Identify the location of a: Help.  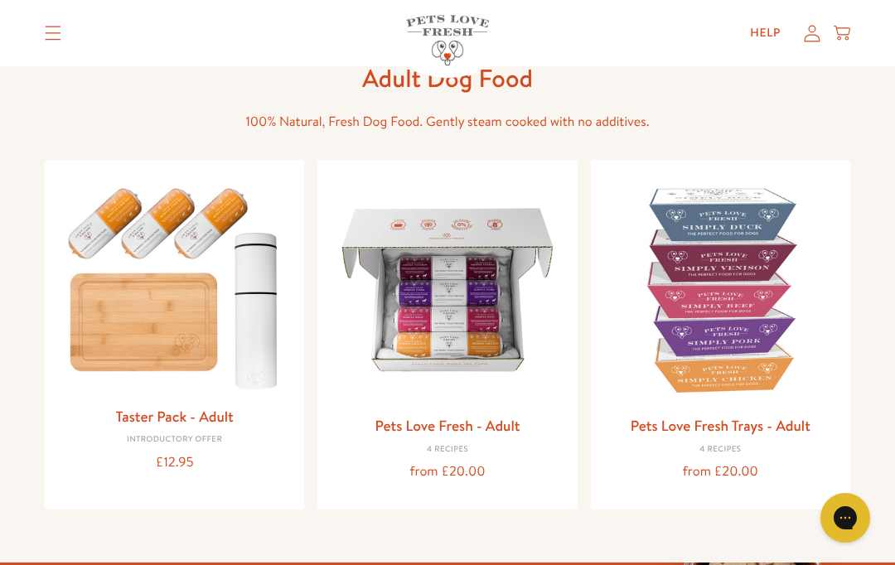
(765, 33).